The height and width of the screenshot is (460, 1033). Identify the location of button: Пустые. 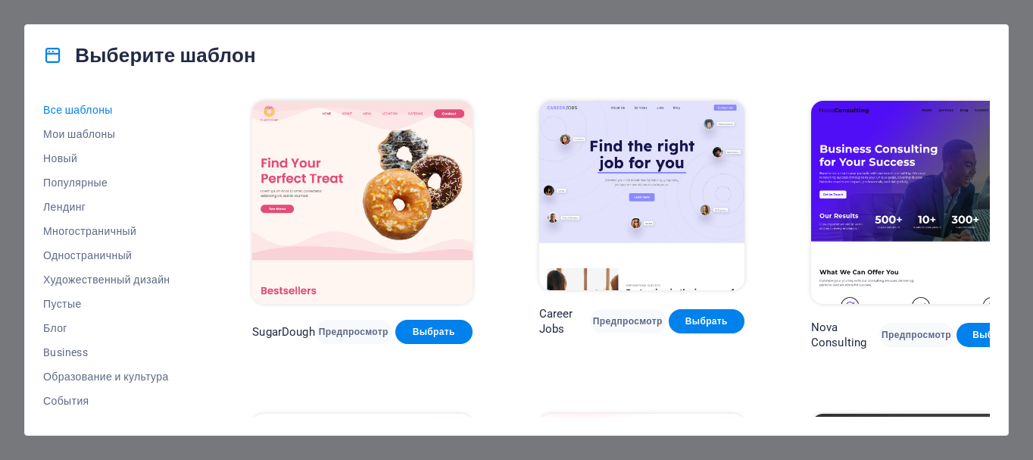
(114, 304).